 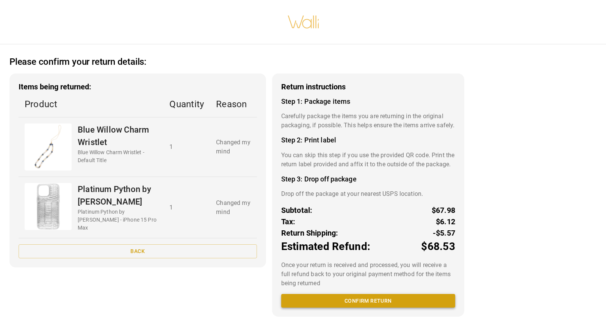 I want to click on h4: Step 2: Print label, so click(x=368, y=140).